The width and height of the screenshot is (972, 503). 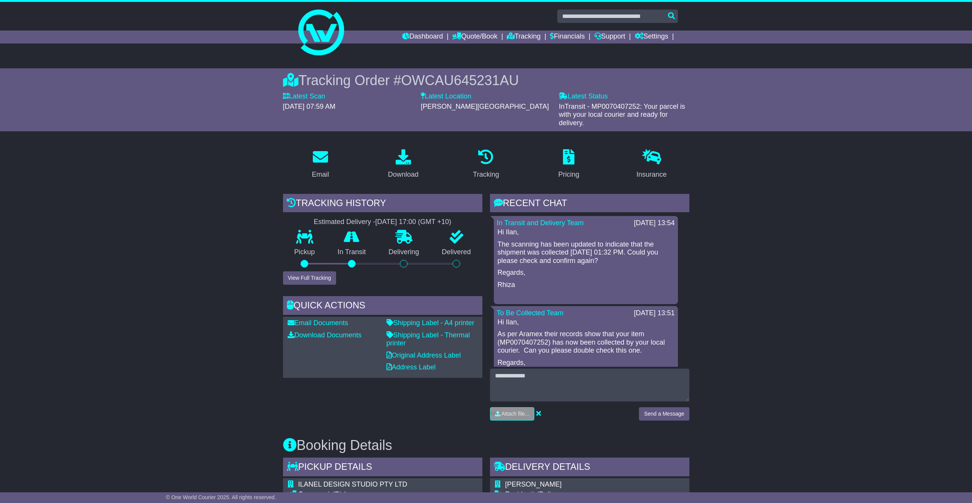 I want to click on a: Email, so click(x=320, y=165).